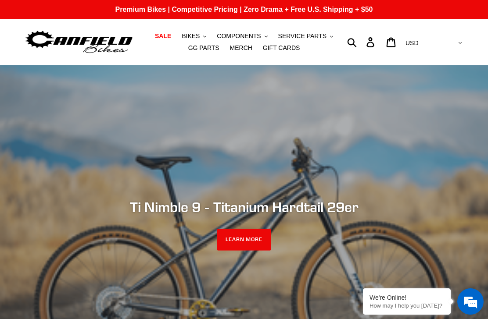 Image resolution: width=488 pixels, height=319 pixels. What do you see at coordinates (244, 207) in the screenshot?
I see `h2: Ti Nimble 9 - Titanium Hardtail 29er` at bounding box center [244, 207].